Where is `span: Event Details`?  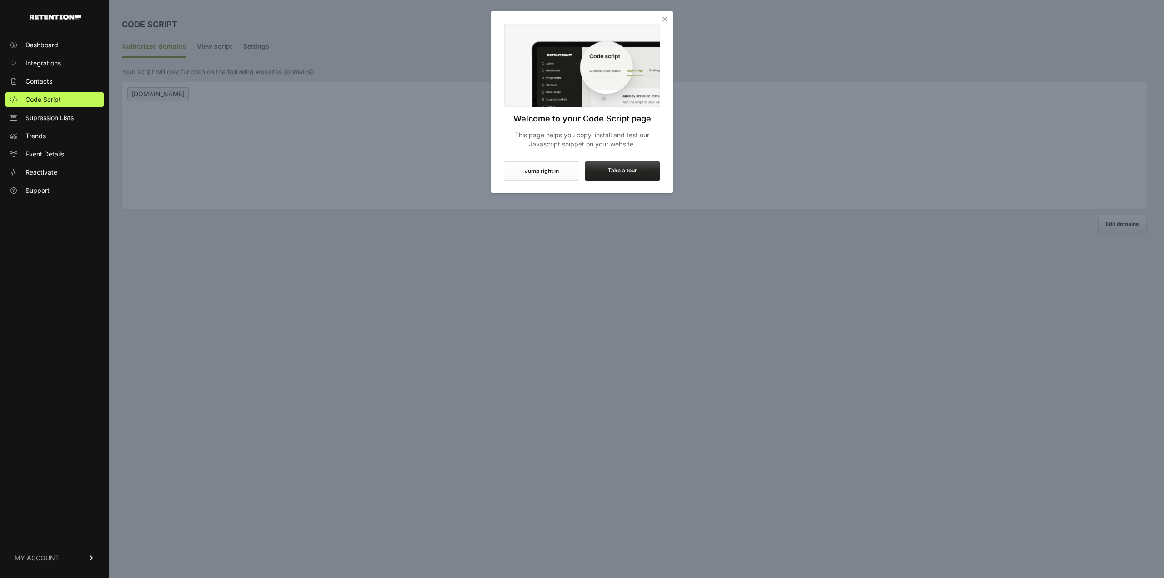
span: Event Details is located at coordinates (45, 154).